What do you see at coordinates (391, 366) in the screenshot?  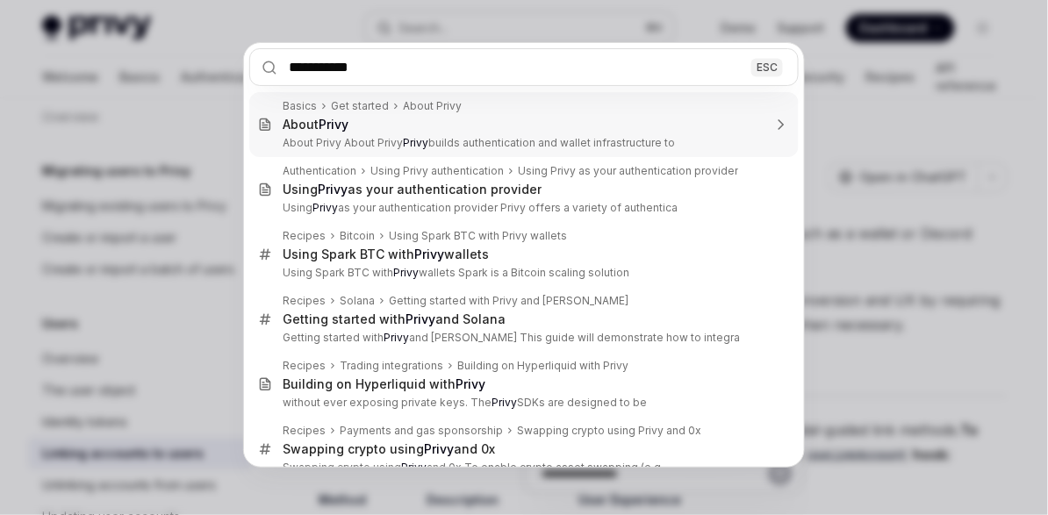 I see `div: Trading integrations` at bounding box center [391, 366].